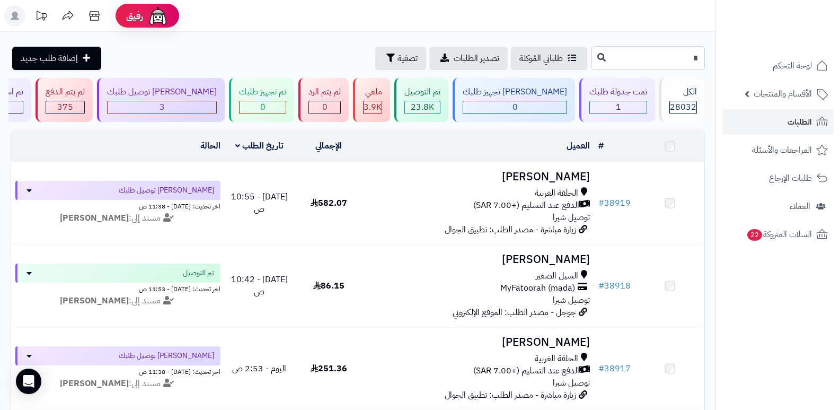  I want to click on div: تم تجهيز طلبك, so click(262, 92).